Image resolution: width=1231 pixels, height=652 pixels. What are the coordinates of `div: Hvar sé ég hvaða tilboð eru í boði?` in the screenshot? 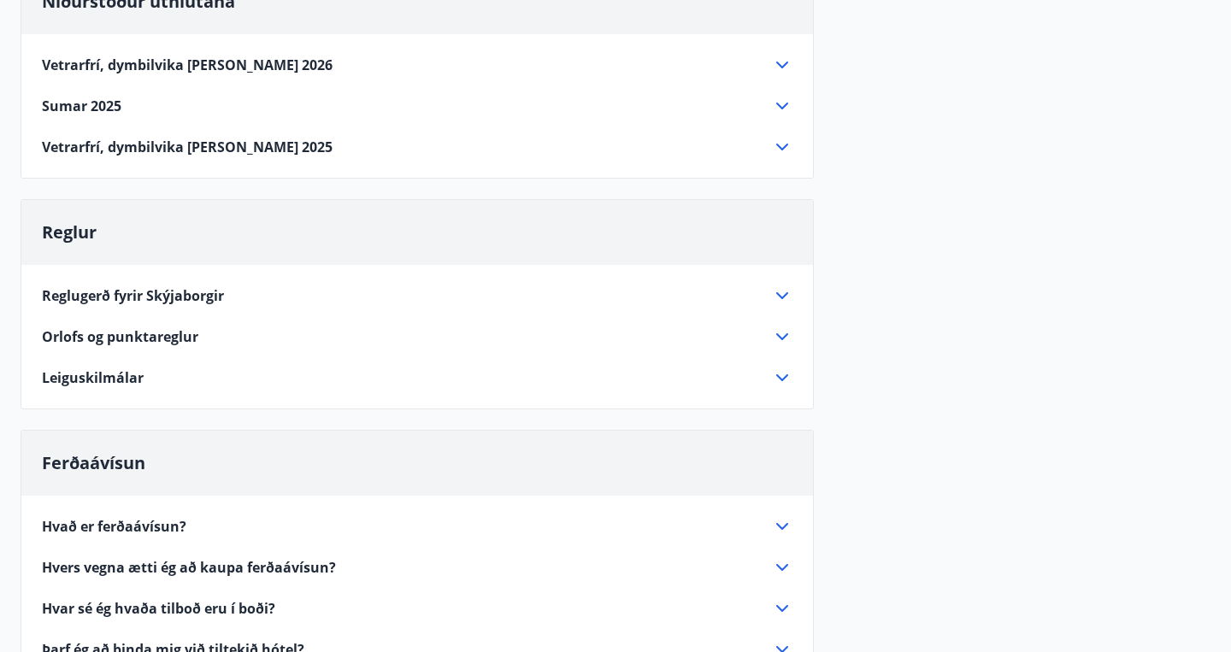 It's located at (417, 609).